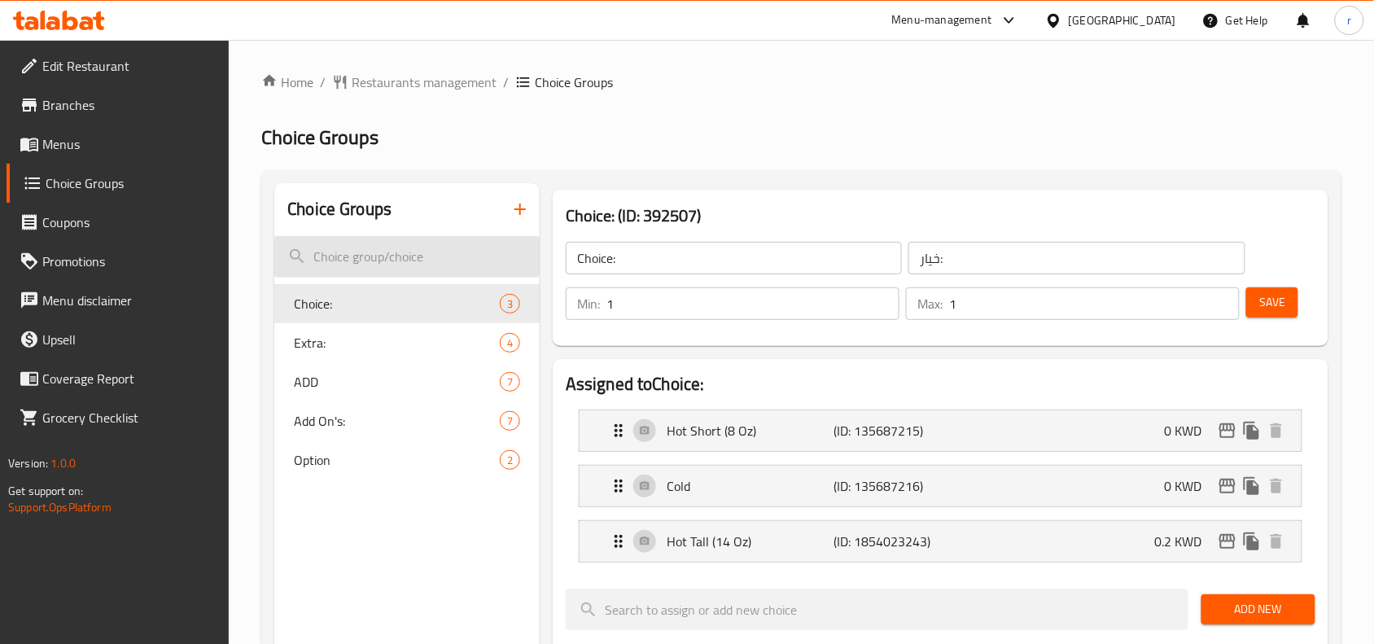 This screenshot has height=644, width=1374. Describe the element at coordinates (889, 486) in the screenshot. I see `p: (ID: 135687216)` at that location.